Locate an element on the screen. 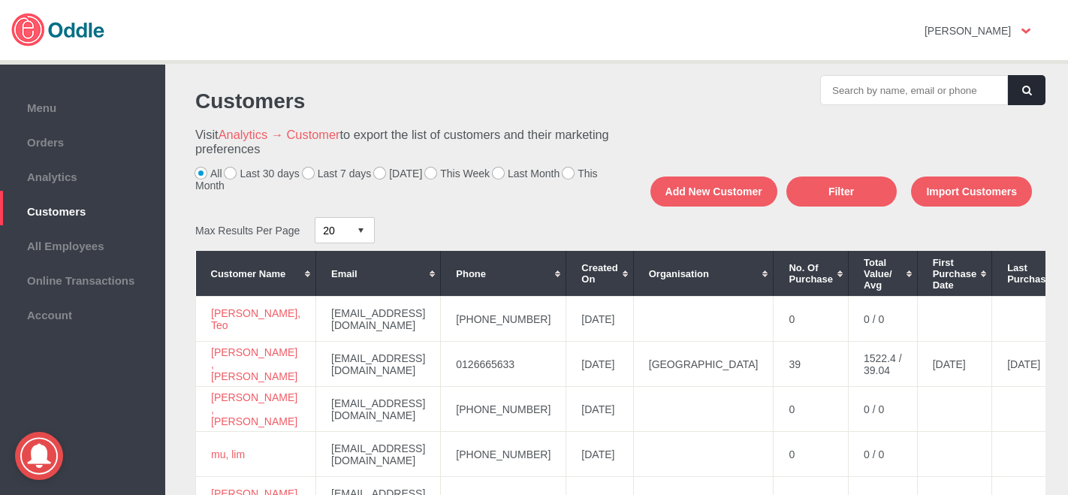 The height and width of the screenshot is (495, 1068). input: Search by name, email or phone is located at coordinates (914, 90).